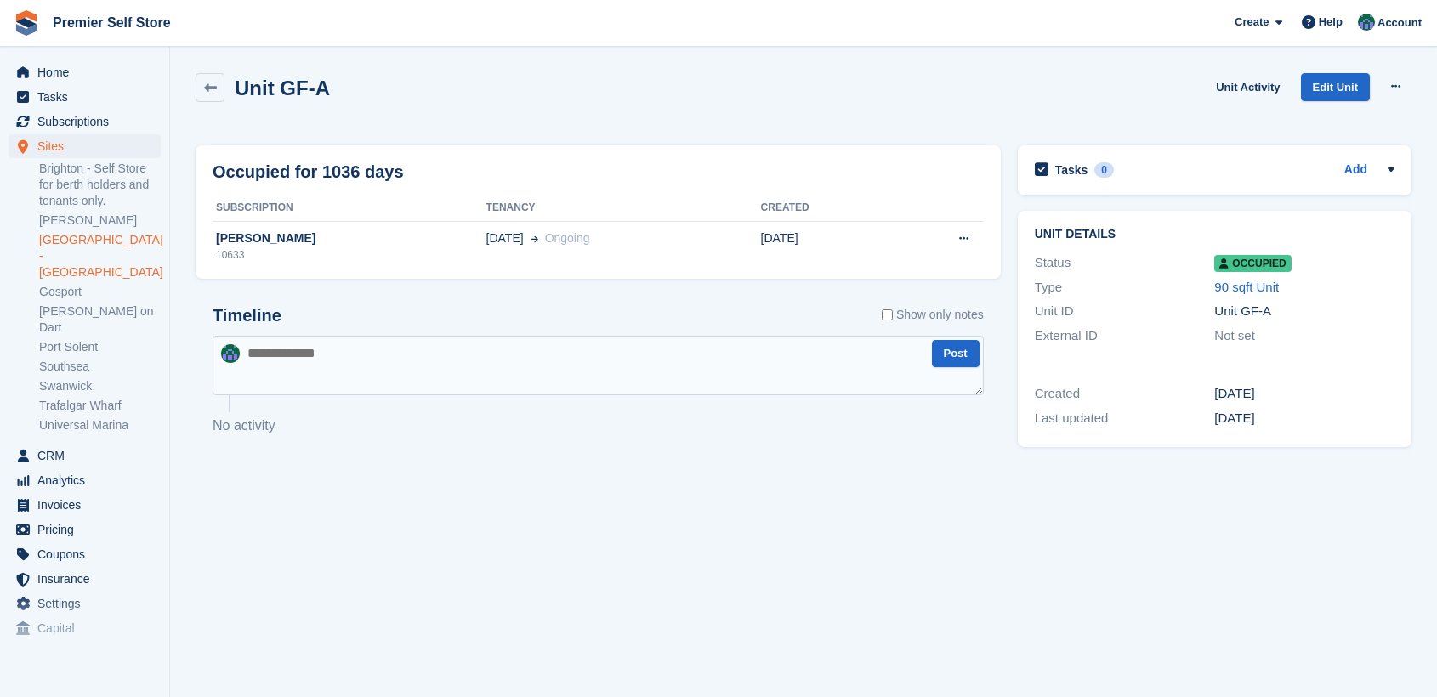 The height and width of the screenshot is (697, 1437). Describe the element at coordinates (1253, 264) in the screenshot. I see `span: Occupied` at that location.